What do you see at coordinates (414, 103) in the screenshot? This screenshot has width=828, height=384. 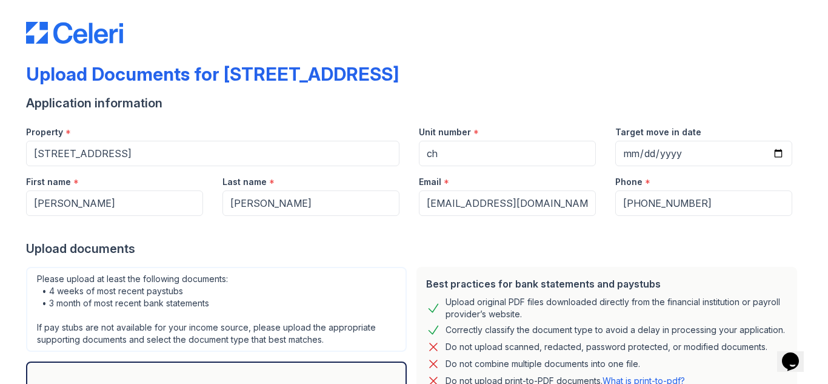 I see `div: Application information` at bounding box center [414, 103].